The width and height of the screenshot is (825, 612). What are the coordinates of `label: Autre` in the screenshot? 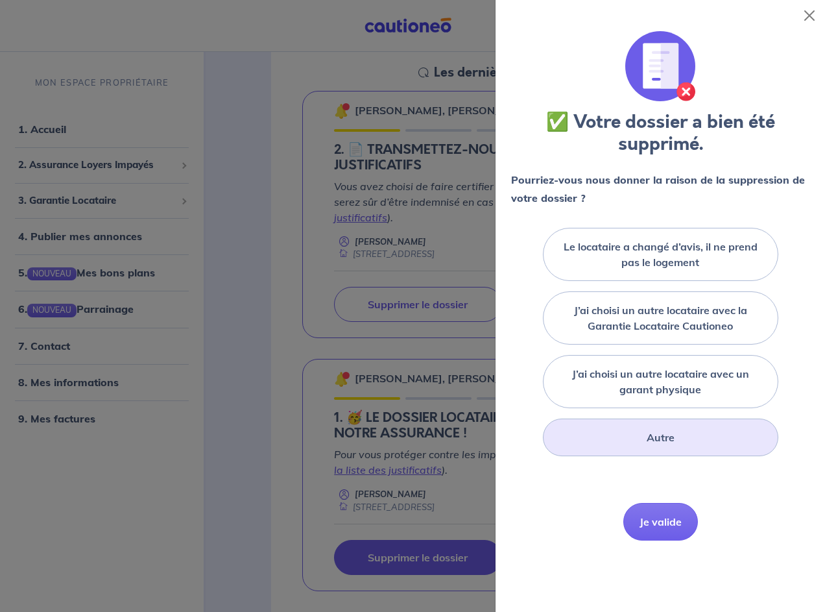 It's located at (661, 437).